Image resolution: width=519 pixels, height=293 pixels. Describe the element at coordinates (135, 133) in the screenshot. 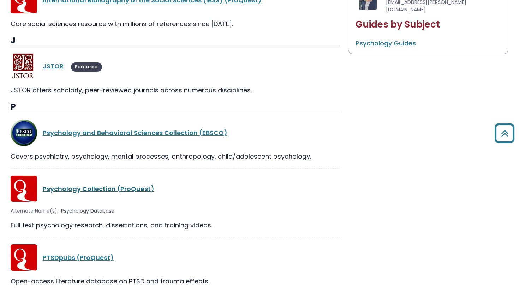

I see `a: Psychology and Behavioral Sciences Collection (EBSCO)` at that location.